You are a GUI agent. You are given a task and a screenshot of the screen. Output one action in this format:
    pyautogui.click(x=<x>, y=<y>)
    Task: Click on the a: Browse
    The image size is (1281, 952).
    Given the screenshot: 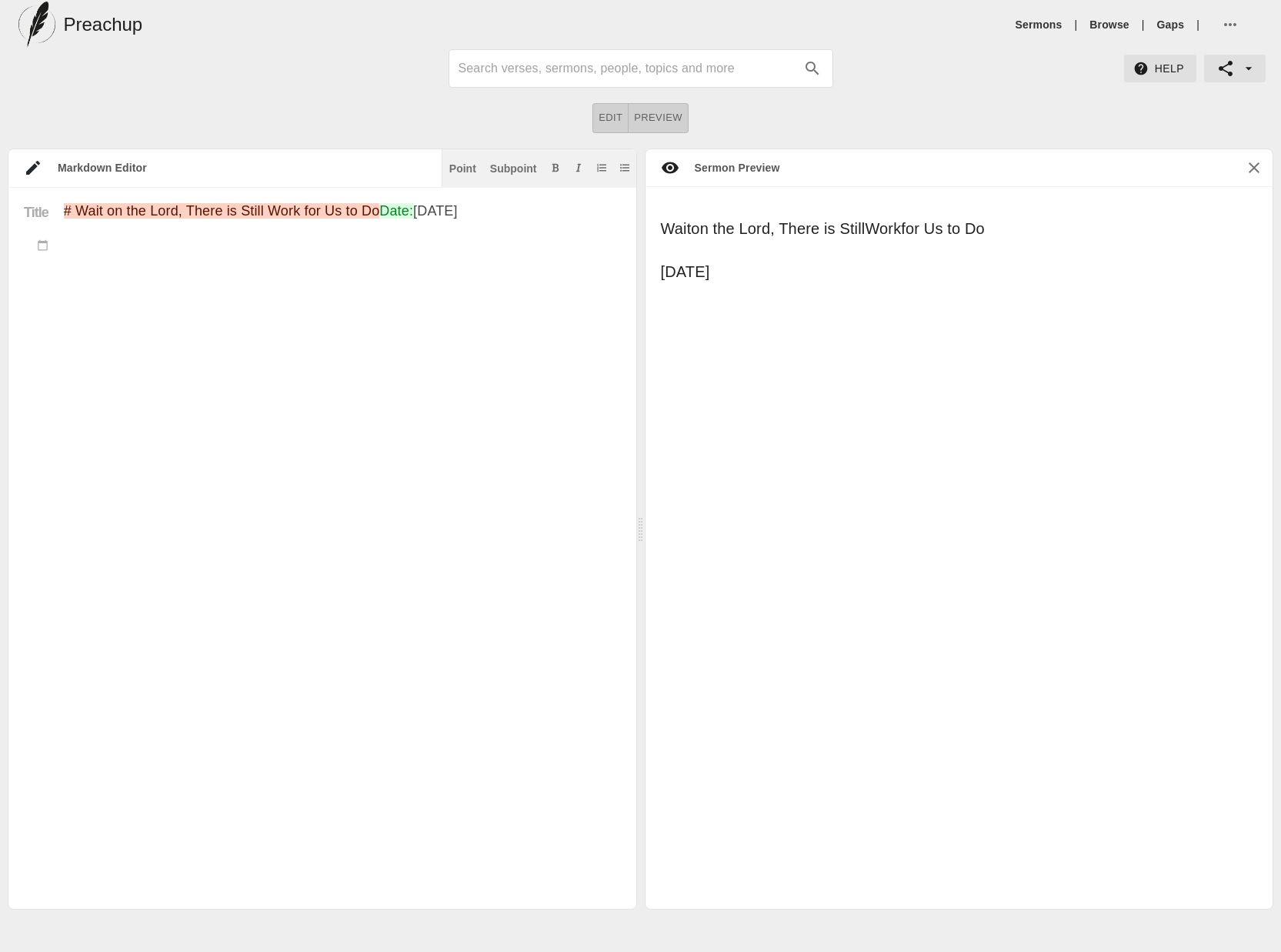 What is the action you would take?
    pyautogui.click(x=1109, y=25)
    